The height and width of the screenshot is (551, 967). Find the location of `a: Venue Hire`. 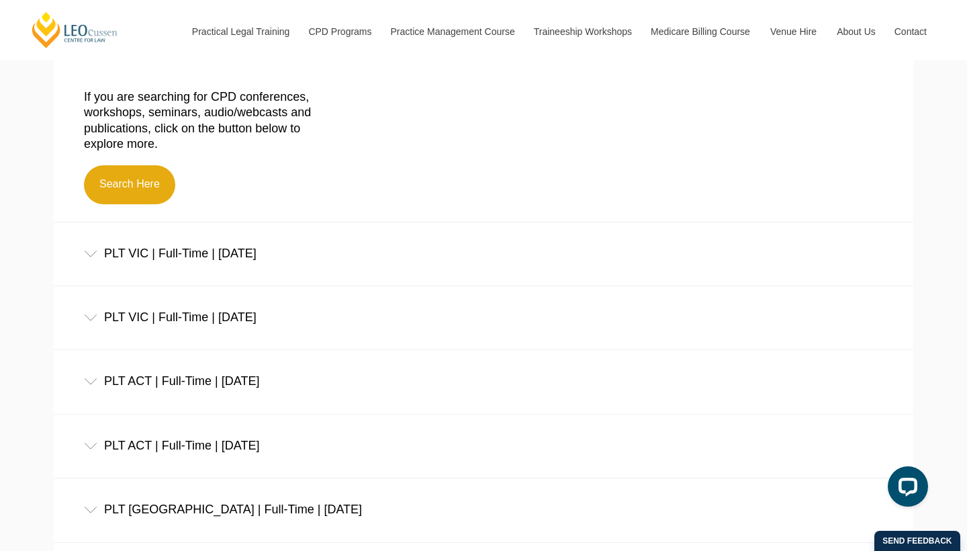

a: Venue Hire is located at coordinates (793, 32).